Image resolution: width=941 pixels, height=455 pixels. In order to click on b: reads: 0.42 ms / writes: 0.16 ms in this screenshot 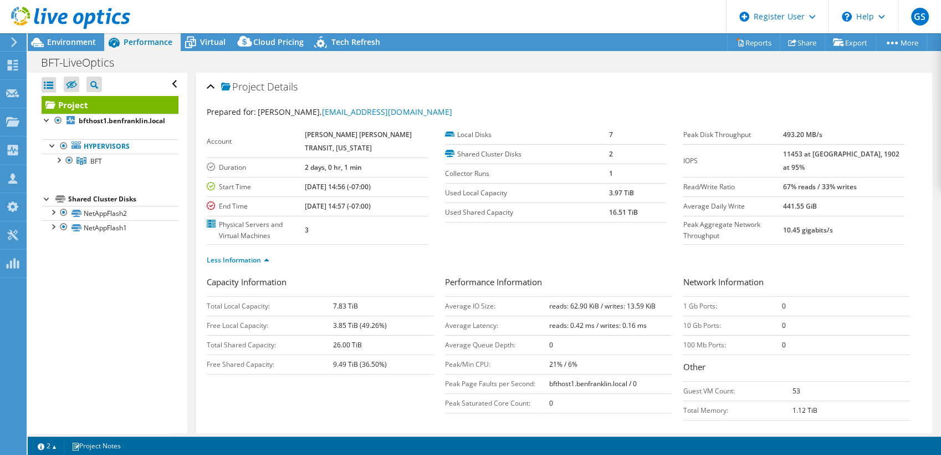, I will do `click(598, 325)`.